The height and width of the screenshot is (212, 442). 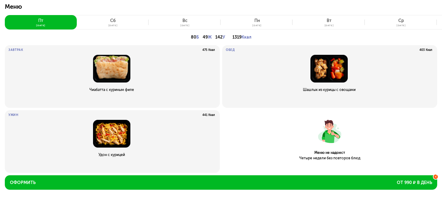 What do you see at coordinates (224, 37) in the screenshot?
I see `span: У` at bounding box center [224, 37].